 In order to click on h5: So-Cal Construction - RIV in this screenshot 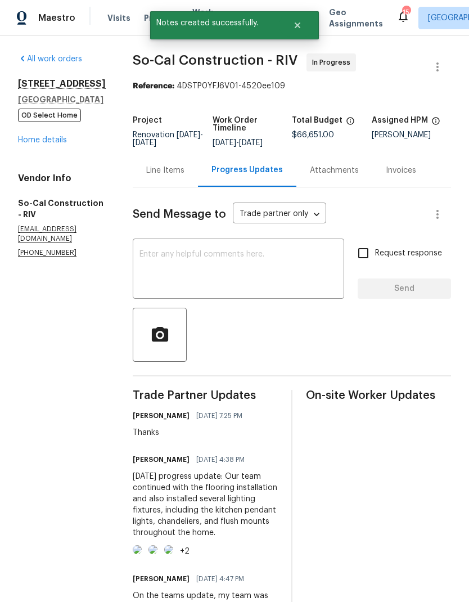, I will do `click(62, 209)`.